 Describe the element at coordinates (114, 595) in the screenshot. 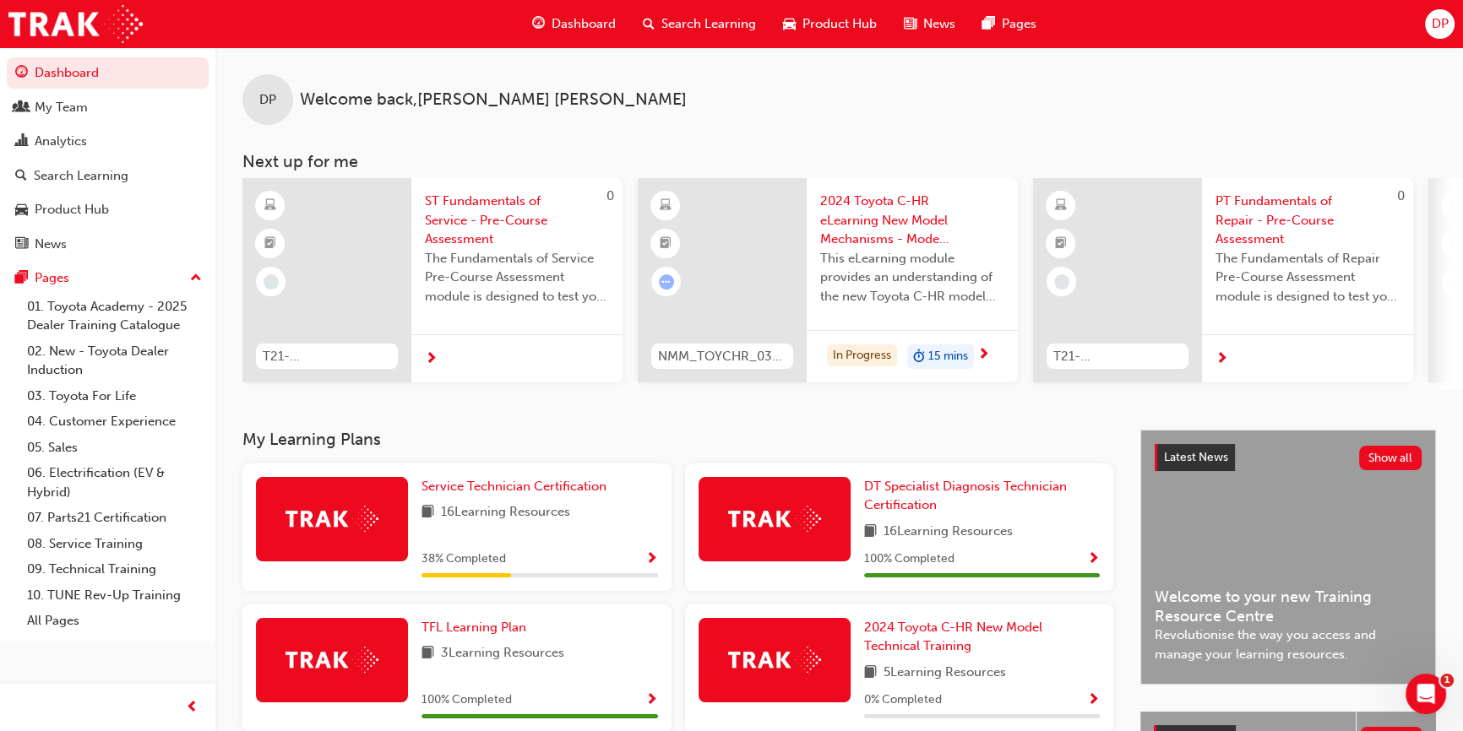

I see `a: 10. TUNE Rev-Up Training` at that location.